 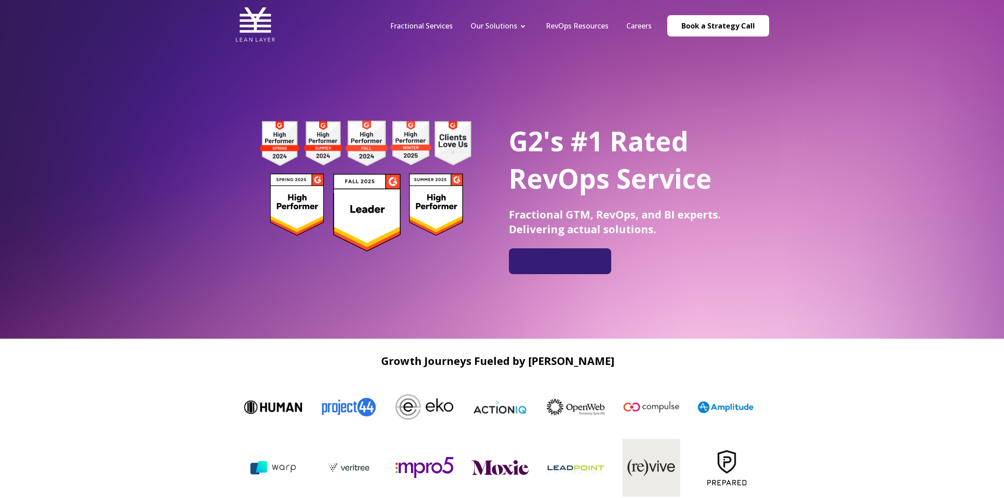 I want to click on span: Fractional GTM, RevOps, and BI experts. Delivering actual solutions., so click(x=615, y=222).